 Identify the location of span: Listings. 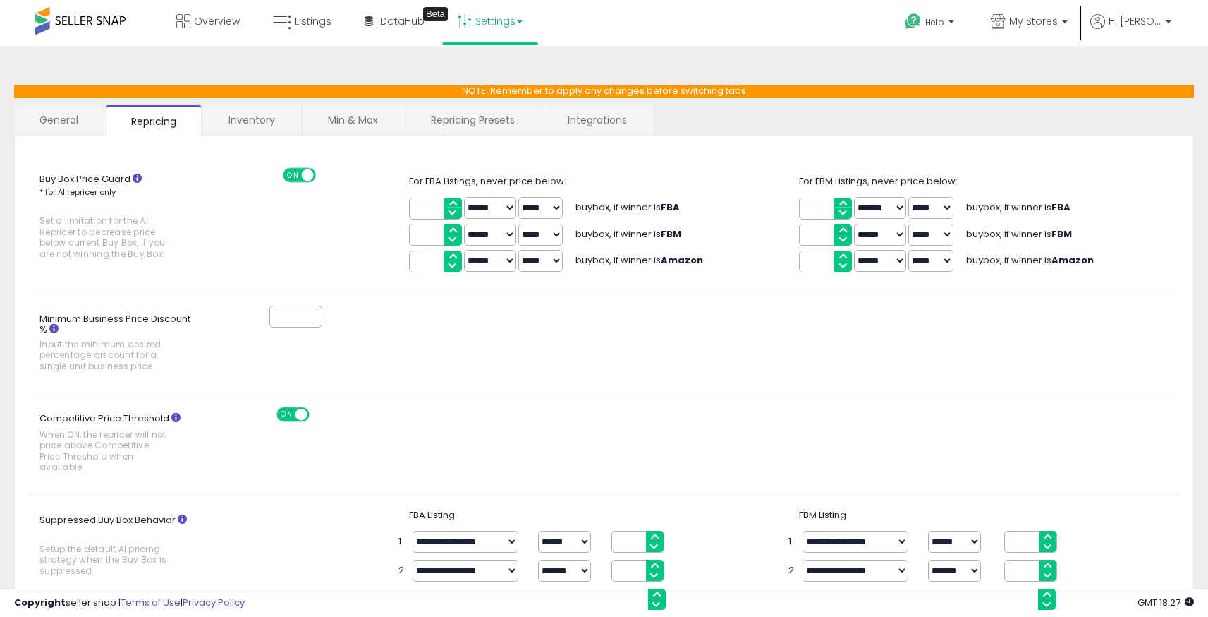
(313, 21).